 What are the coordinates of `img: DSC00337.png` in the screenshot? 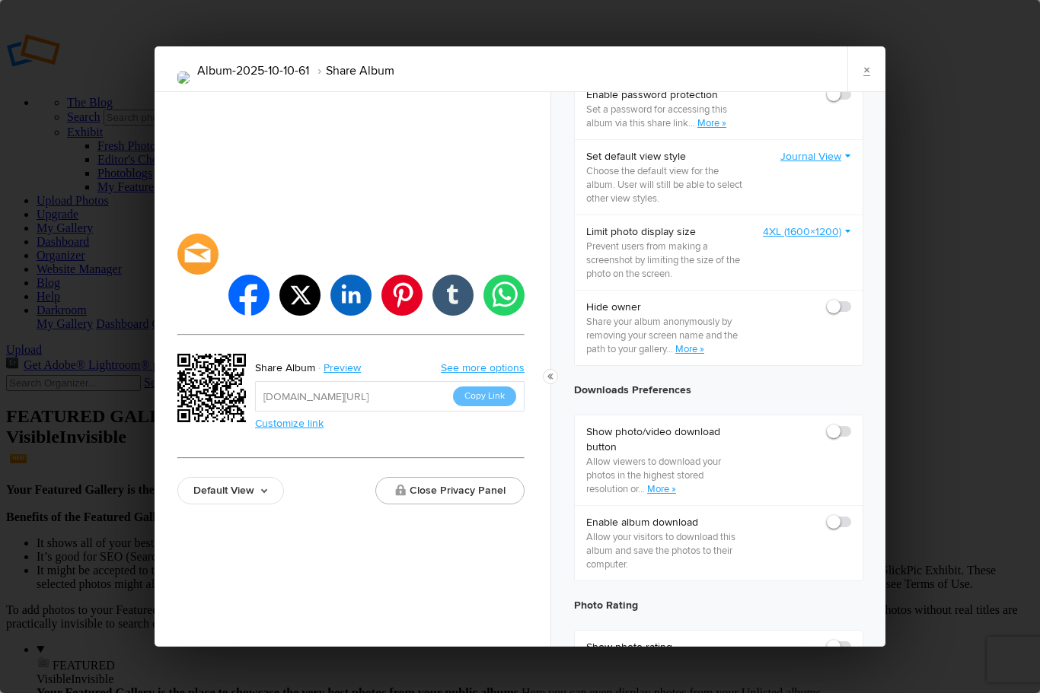 It's located at (183, 78).